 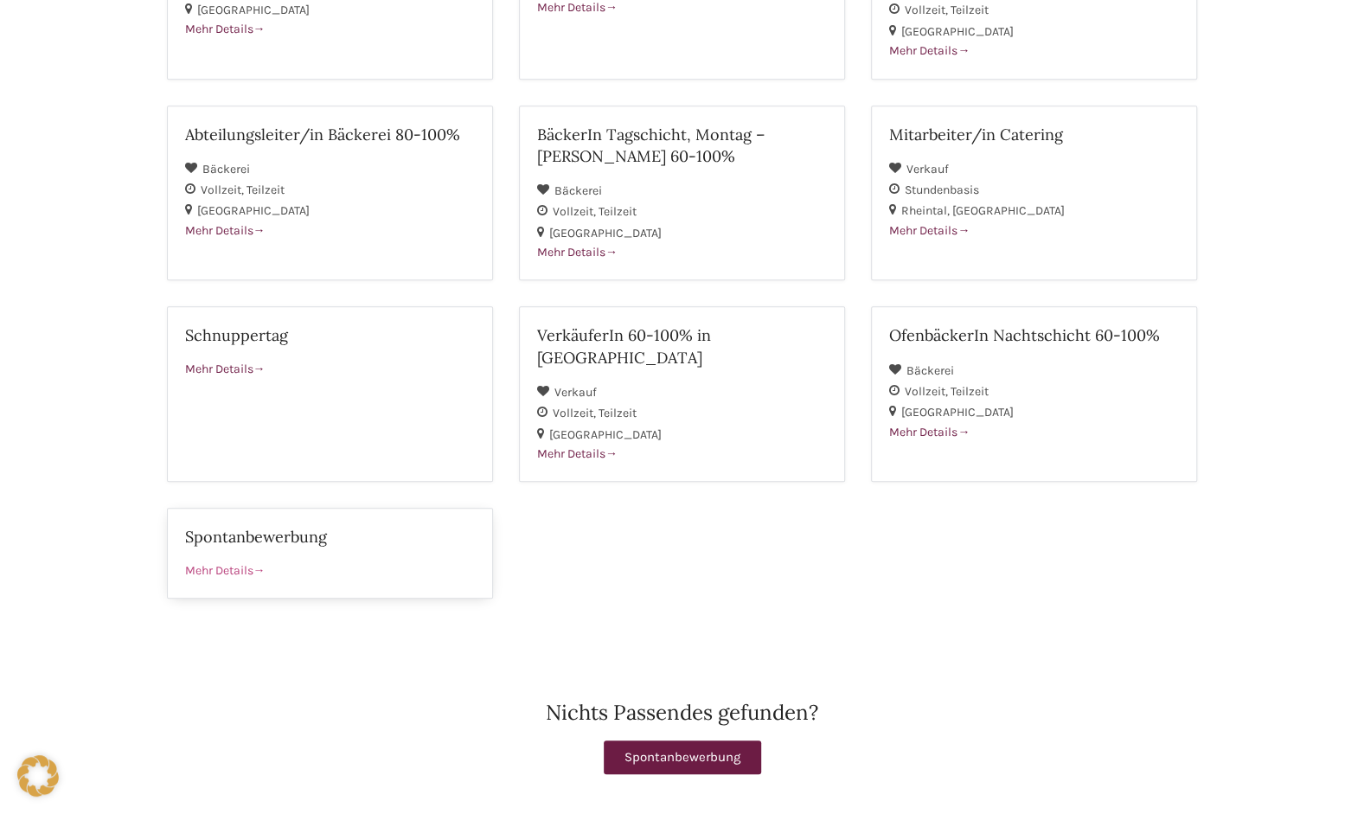 I want to click on h2: Abteilungsleiter/in Bäckerei 80-100%, so click(x=329, y=134).